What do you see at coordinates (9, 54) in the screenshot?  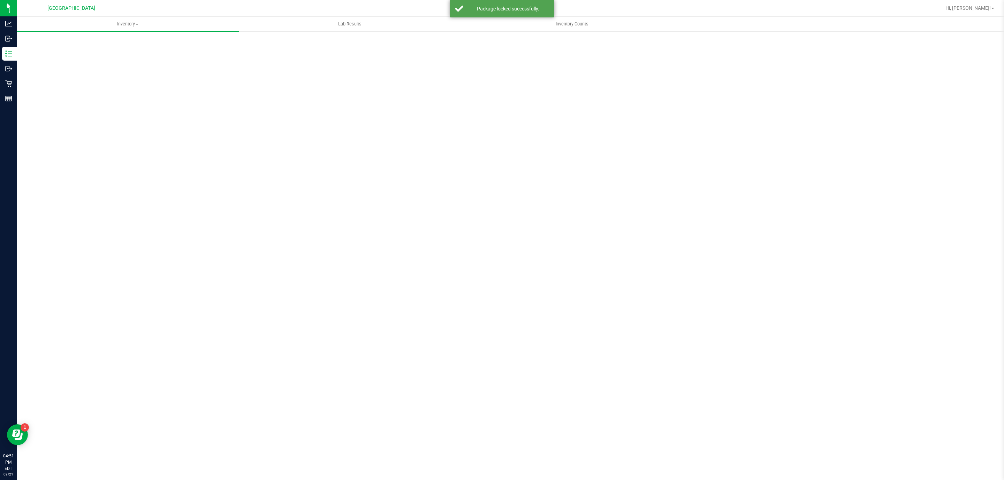 I see `inline-svg: Inventory` at bounding box center [9, 54].